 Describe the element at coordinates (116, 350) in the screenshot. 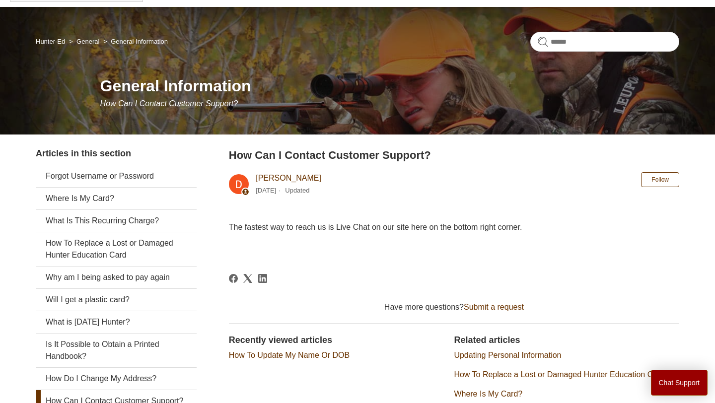

I see `a: Is It Possible to Obtain a Printed Handbook?` at that location.